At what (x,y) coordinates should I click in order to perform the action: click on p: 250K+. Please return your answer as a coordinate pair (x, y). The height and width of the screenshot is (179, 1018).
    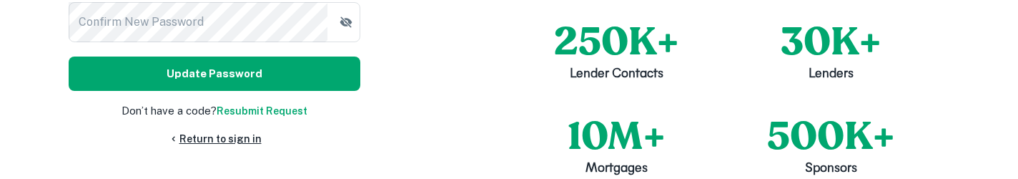
    Looking at the image, I should click on (616, 41).